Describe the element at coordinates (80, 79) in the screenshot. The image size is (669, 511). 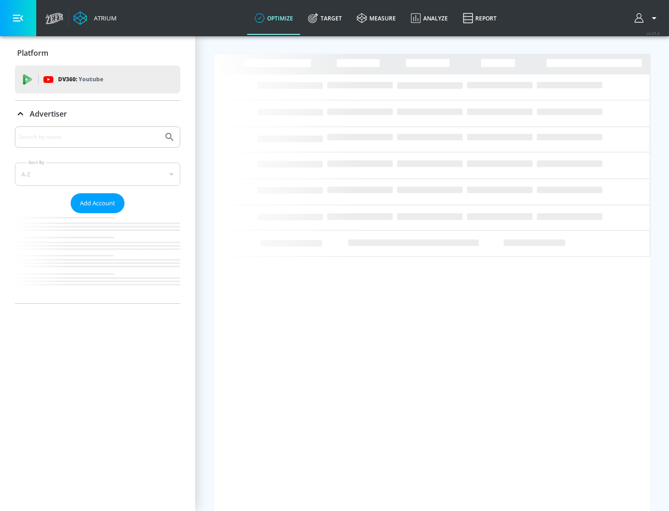
I see `p: DV360:` at that location.